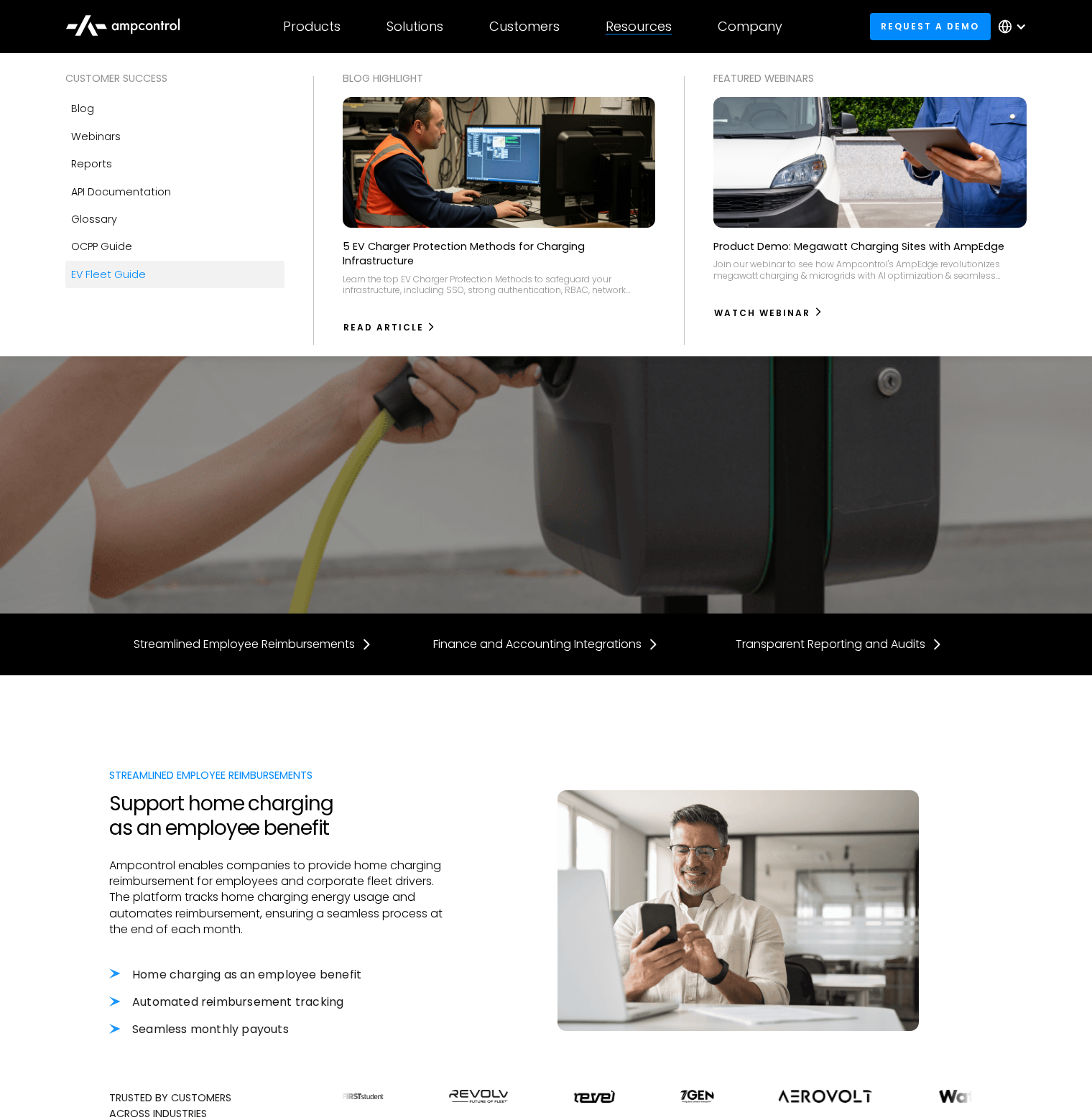 This screenshot has height=1120, width=1092. I want to click on div: Customers, so click(524, 26).